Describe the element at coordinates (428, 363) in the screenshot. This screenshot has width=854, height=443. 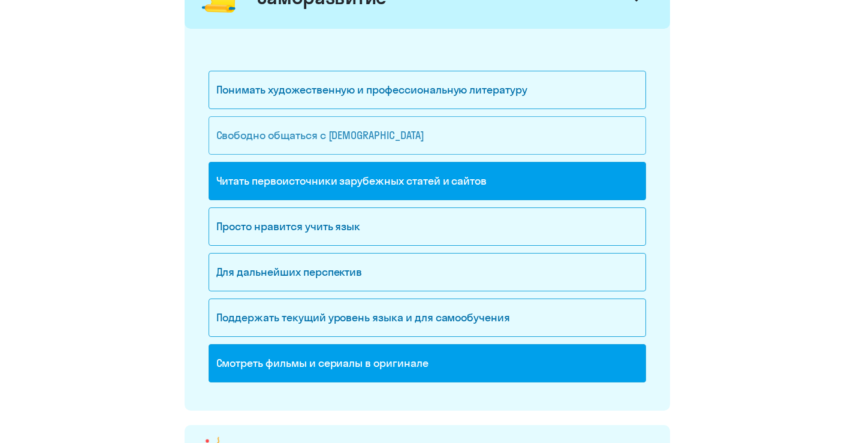
I see `div: Смотреть фильмы и сериалы в оригинале` at that location.